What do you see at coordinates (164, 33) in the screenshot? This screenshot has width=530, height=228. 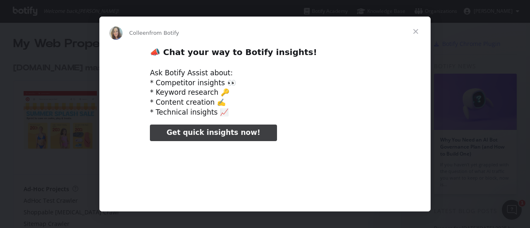 I see `span: from Botify` at bounding box center [164, 33].